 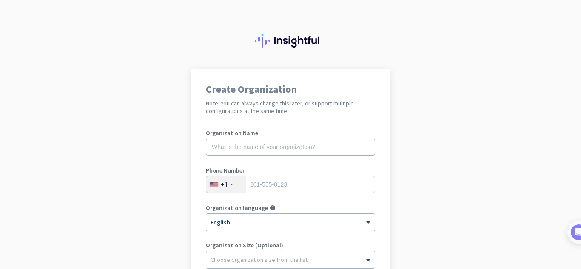 I want to click on i: help, so click(x=273, y=208).